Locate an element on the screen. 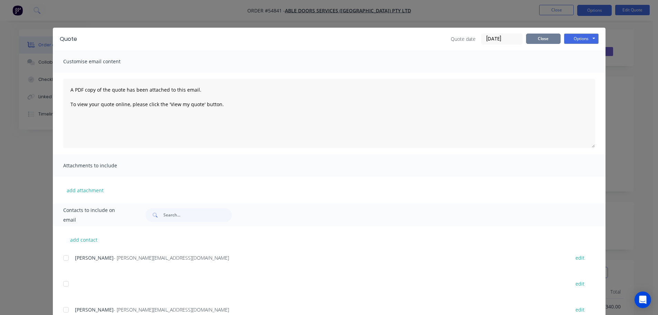  span: Contacts to include on email is located at coordinates (96, 215).